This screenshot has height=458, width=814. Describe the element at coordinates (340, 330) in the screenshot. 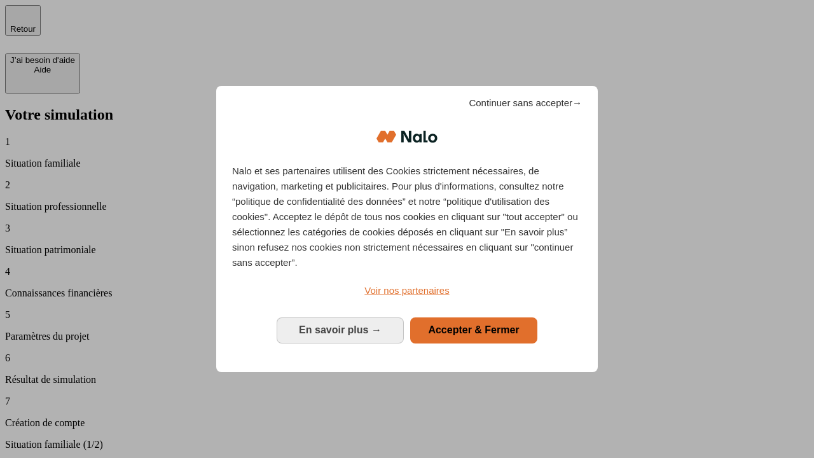

I see `span: En savoir plus →` at that location.